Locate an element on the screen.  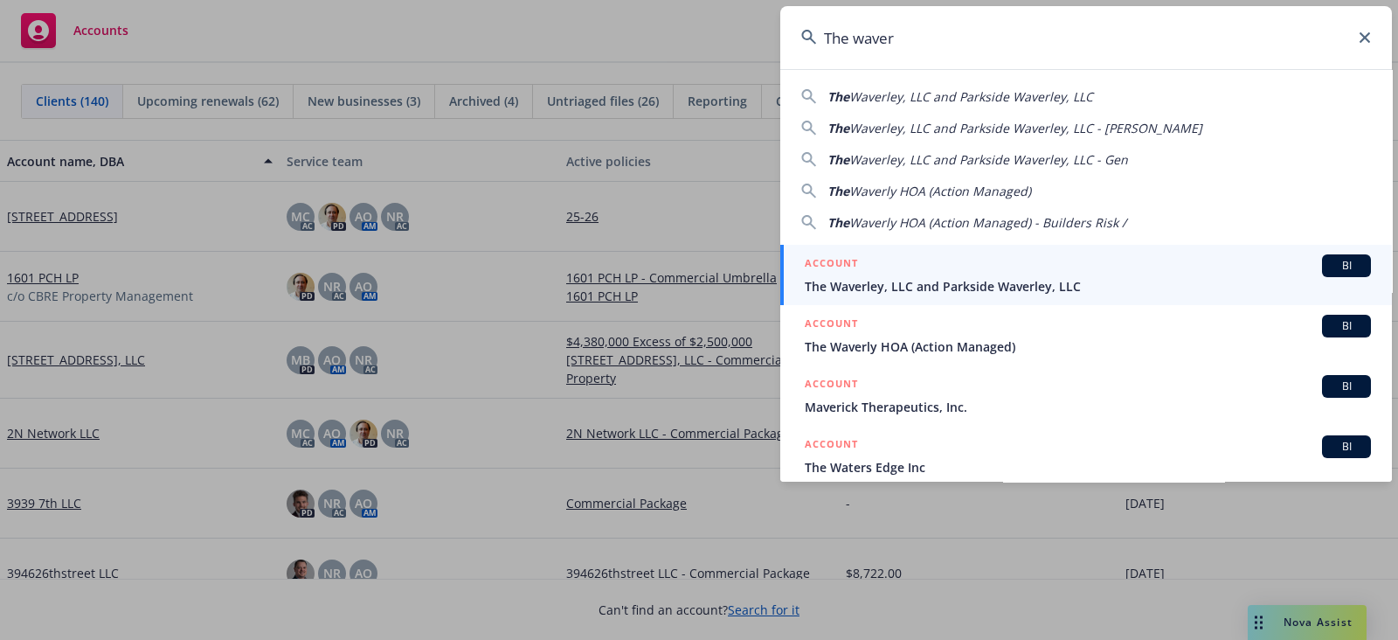
a: ACCOUNTBIThe Waters Edge Inc is located at coordinates (1086, 455).